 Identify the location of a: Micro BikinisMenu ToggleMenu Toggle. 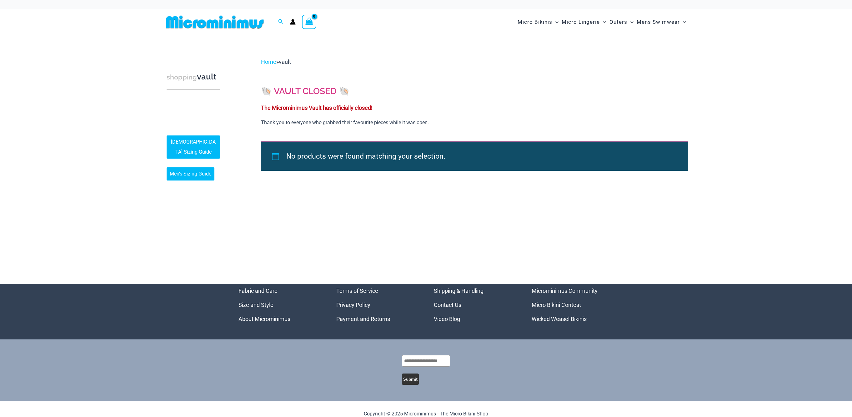
(538, 22).